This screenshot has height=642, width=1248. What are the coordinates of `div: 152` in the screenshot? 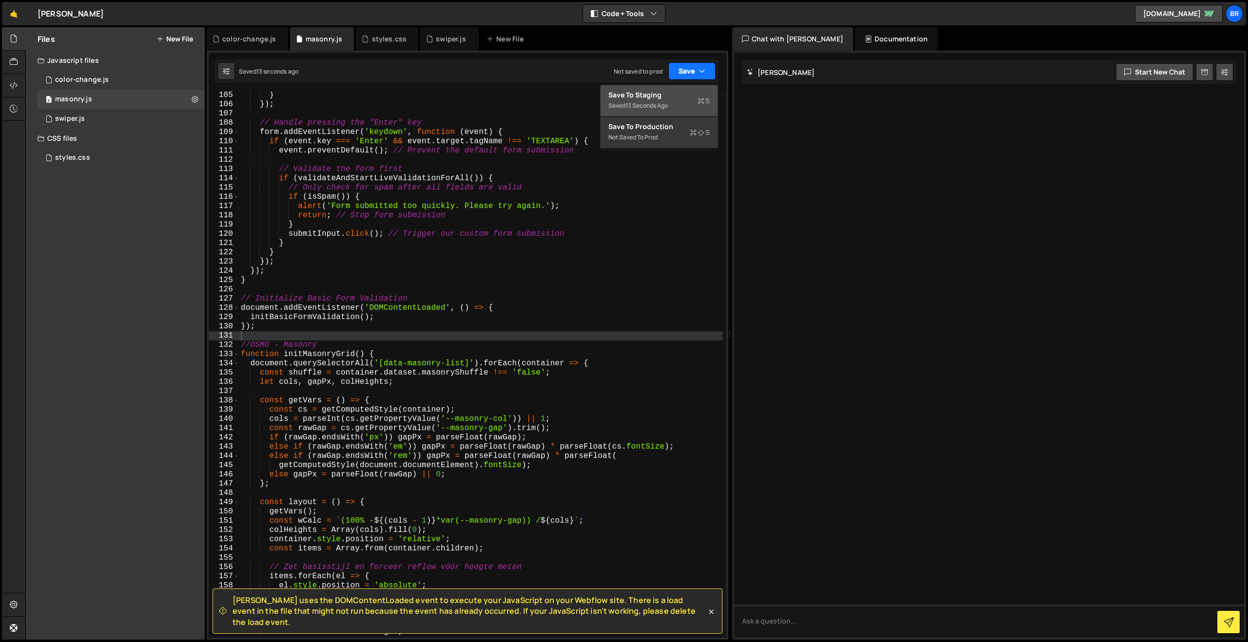 It's located at (224, 530).